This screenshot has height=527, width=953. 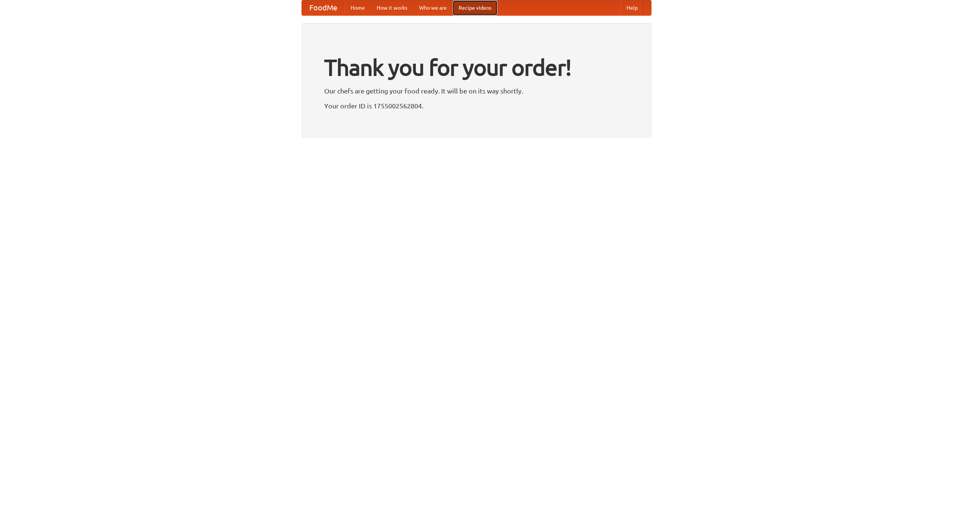 I want to click on a: Recipe videos, so click(x=475, y=8).